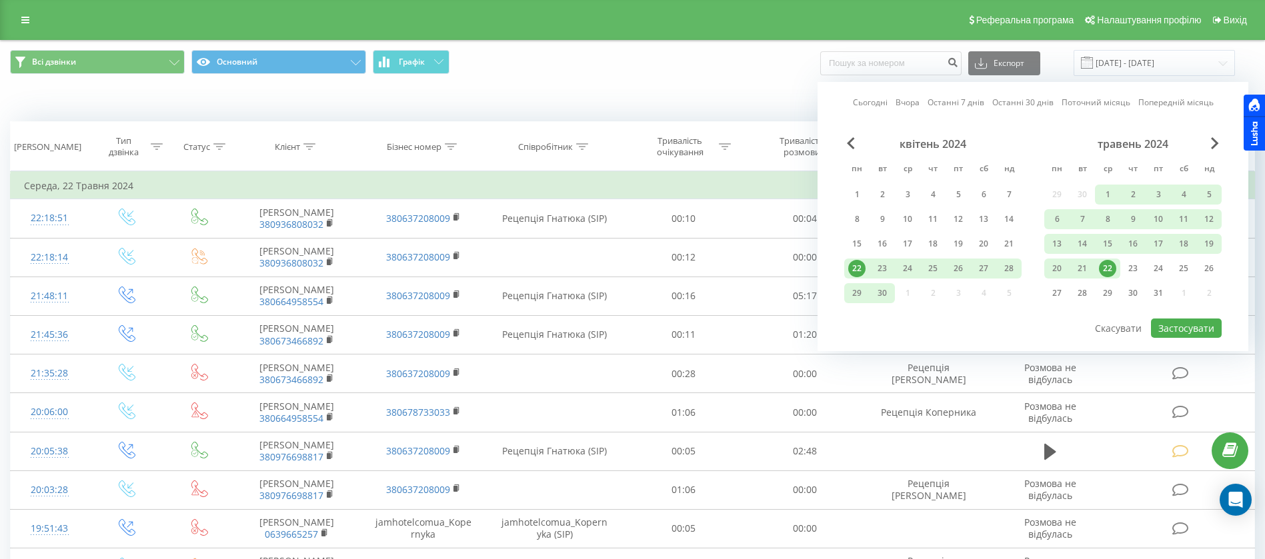 This screenshot has width=1265, height=559. What do you see at coordinates (411, 62) in the screenshot?
I see `span: Графік` at bounding box center [411, 62].